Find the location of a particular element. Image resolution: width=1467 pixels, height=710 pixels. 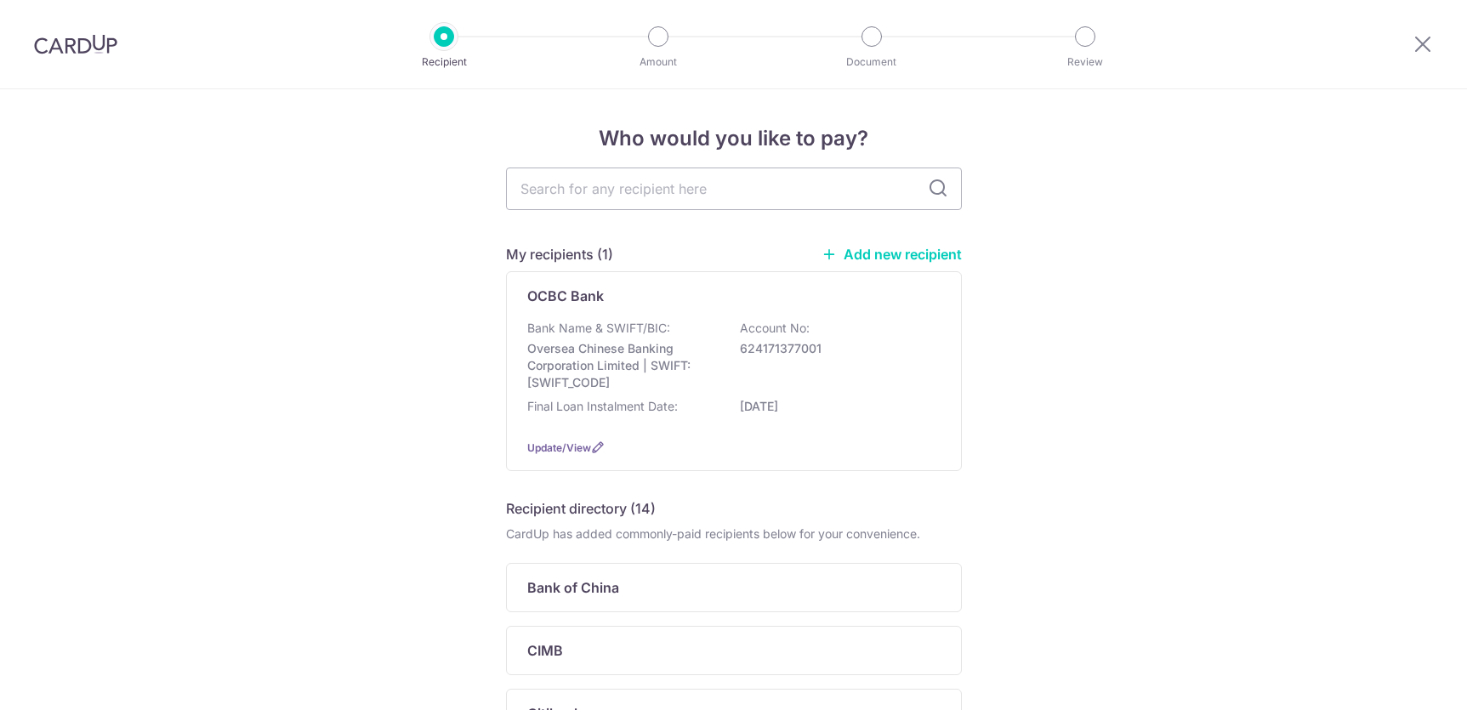

h5: My recipients (1) is located at coordinates (560, 254).